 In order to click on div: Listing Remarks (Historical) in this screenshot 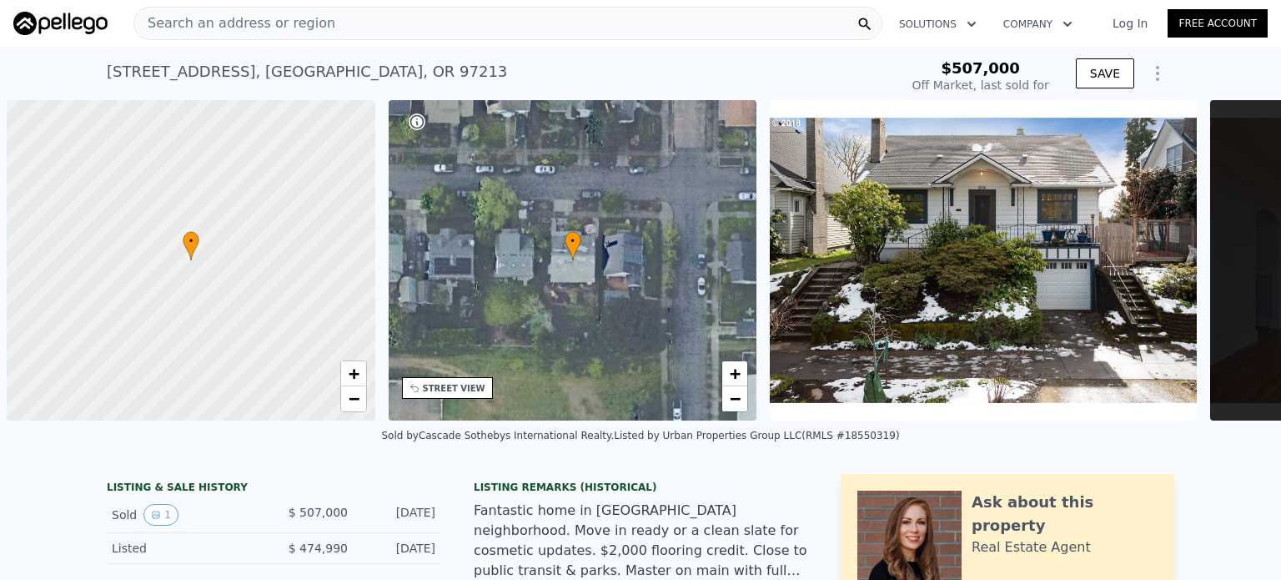, I will do `click(640, 487)`.